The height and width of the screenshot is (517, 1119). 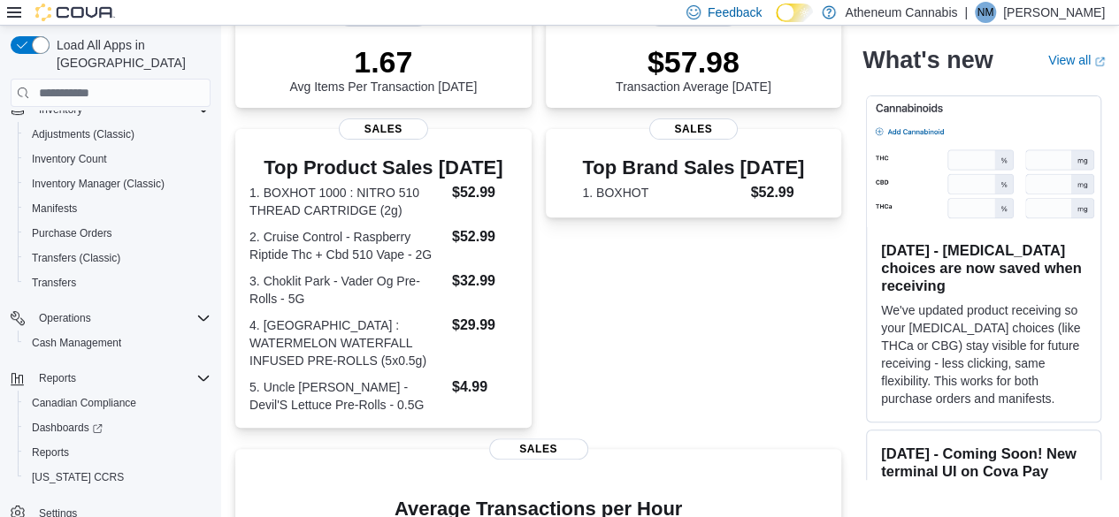 What do you see at coordinates (118, 478) in the screenshot?
I see `span: Washington CCRS` at bounding box center [118, 478].